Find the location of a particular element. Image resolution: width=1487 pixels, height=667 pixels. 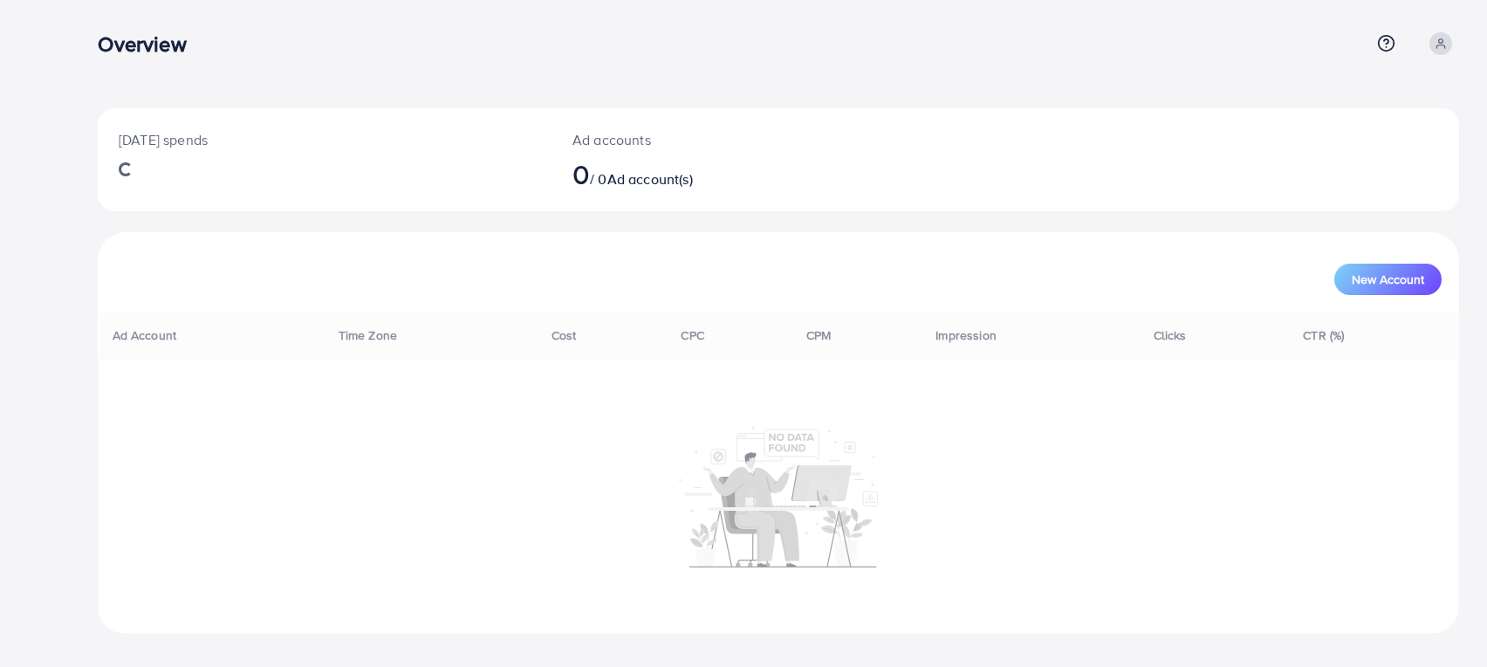

span: New Account is located at coordinates (1387, 279).